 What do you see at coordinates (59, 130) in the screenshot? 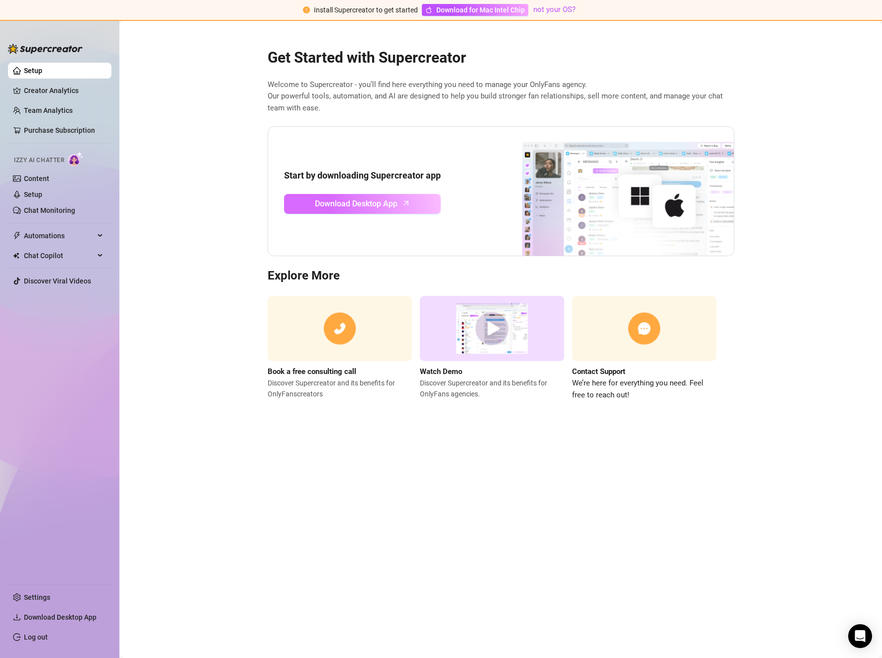
I see `a: Purchase Subscription` at bounding box center [59, 130].